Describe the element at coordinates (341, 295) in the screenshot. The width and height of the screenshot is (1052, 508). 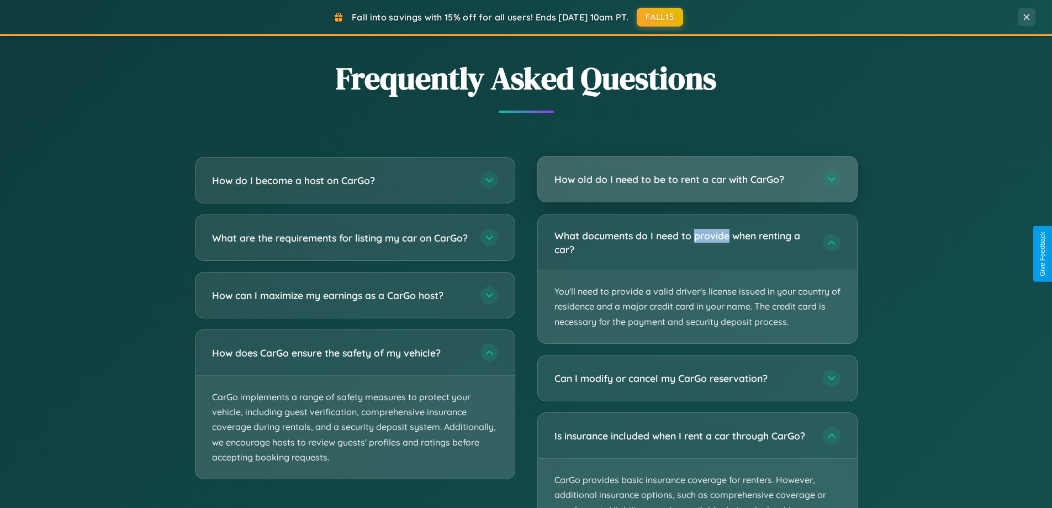
I see `h3: How can I maximize my earnings as a CarGo host?` at that location.